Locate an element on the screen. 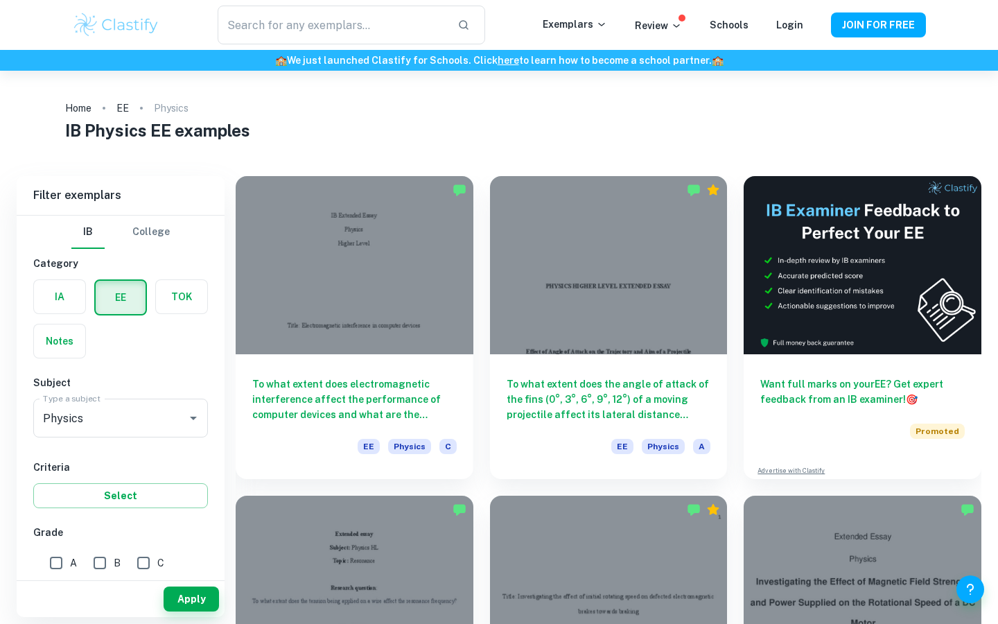 The height and width of the screenshot is (624, 998). span: B is located at coordinates (117, 563).